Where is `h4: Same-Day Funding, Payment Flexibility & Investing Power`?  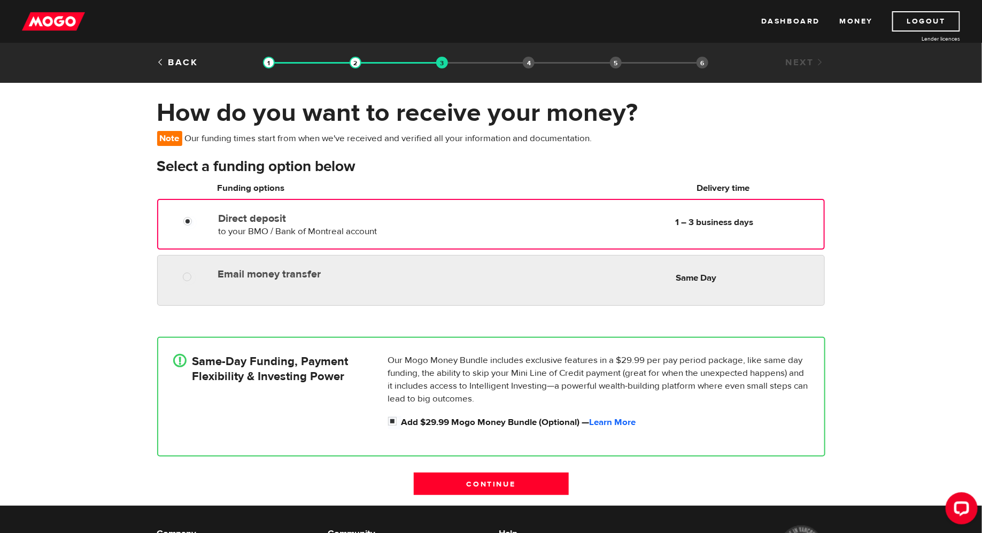
h4: Same-Day Funding, Payment Flexibility & Investing Power is located at coordinates (271, 369).